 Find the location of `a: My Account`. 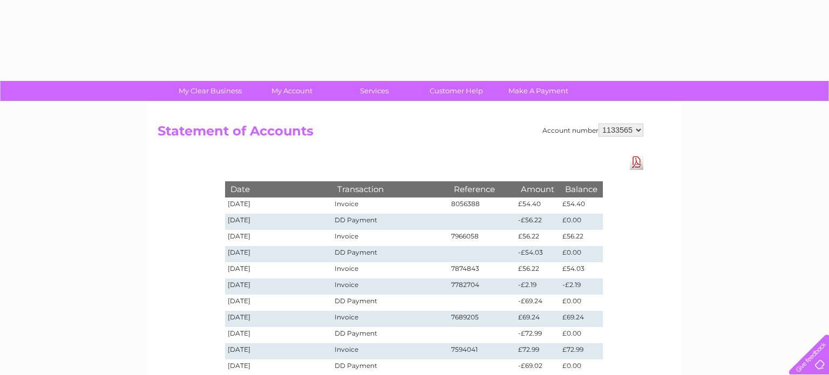

a: My Account is located at coordinates (292, 91).